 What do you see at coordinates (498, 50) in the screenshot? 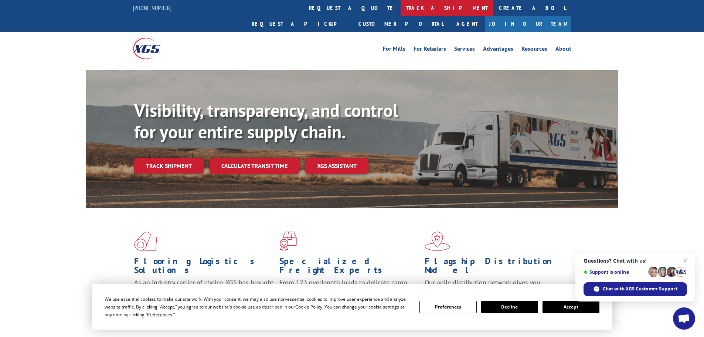
I see `a: Advantages` at bounding box center [498, 50].